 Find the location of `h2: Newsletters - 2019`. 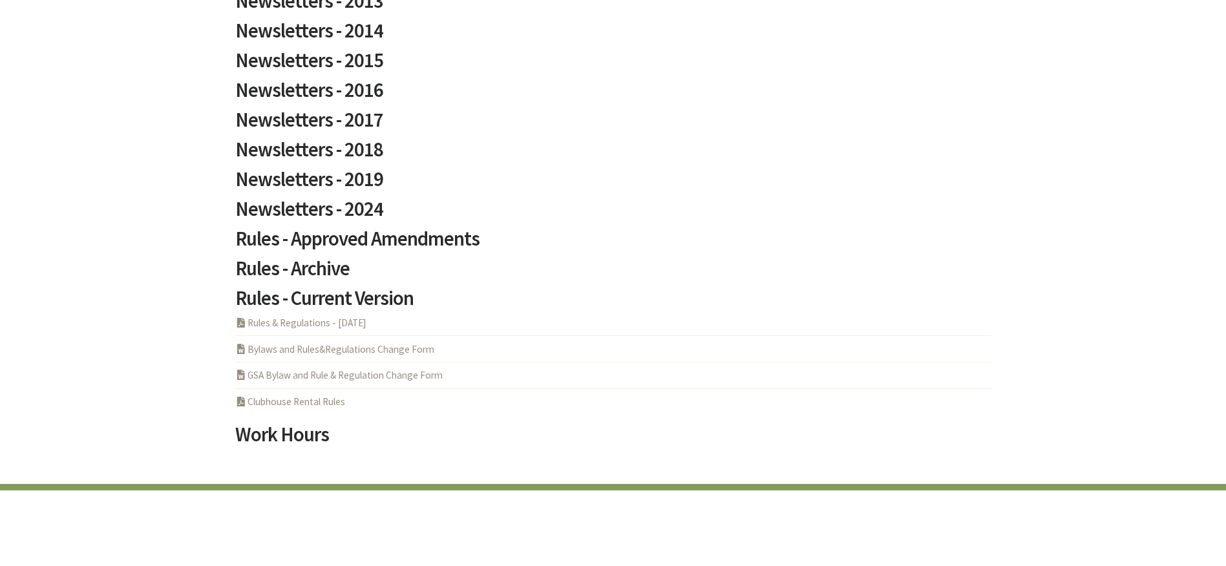

h2: Newsletters - 2019 is located at coordinates (613, 184).